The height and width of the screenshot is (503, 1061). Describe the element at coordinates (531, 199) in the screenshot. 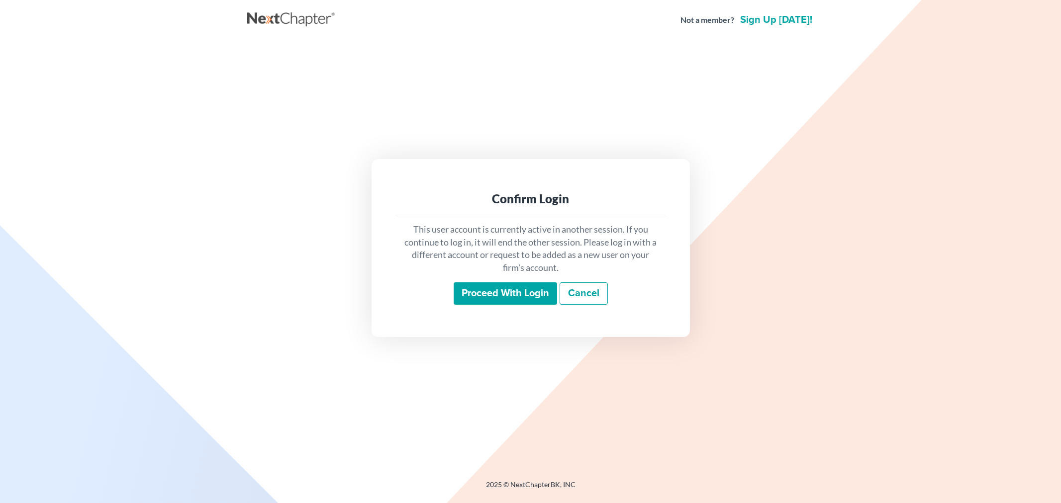

I see `div: Confirm Login` at that location.